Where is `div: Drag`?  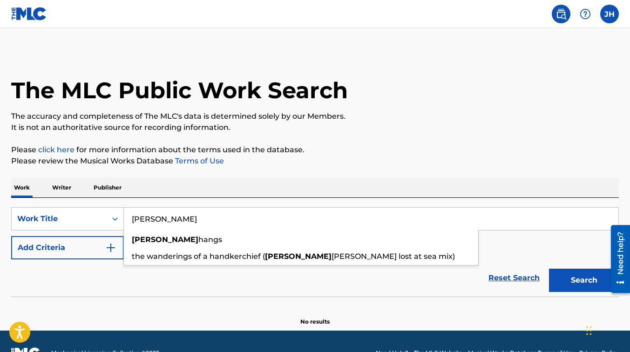 div: Drag is located at coordinates (589, 331).